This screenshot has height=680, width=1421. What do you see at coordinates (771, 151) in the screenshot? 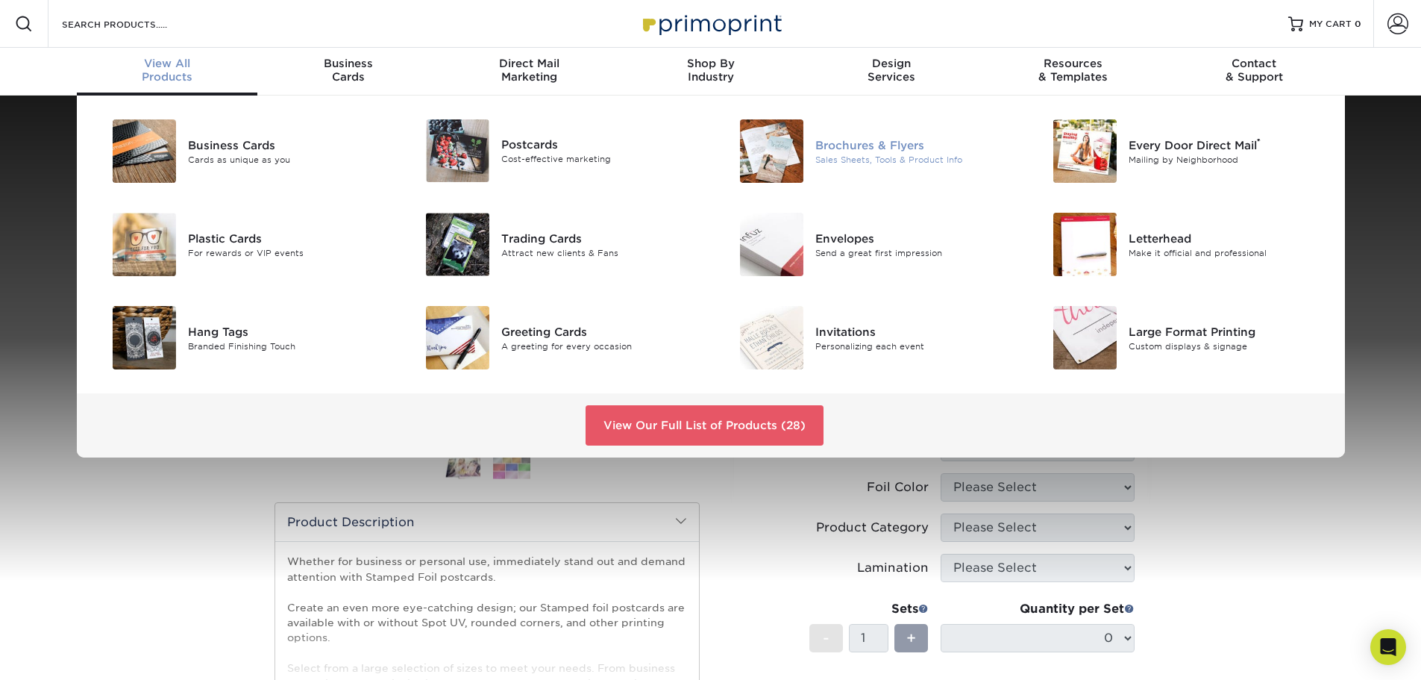
I see `img: Brochures & Flyers` at bounding box center [771, 151].